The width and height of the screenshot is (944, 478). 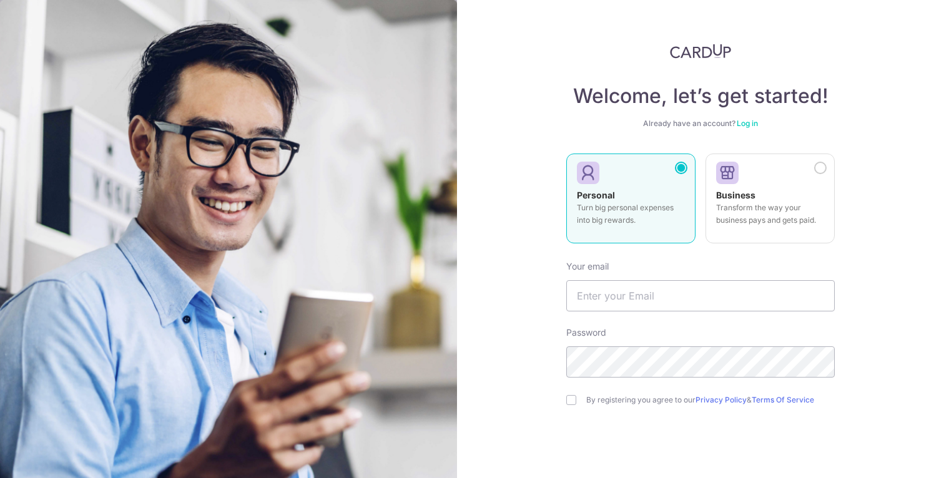 What do you see at coordinates (700, 124) in the screenshot?
I see `div: Already have an account?` at bounding box center [700, 124].